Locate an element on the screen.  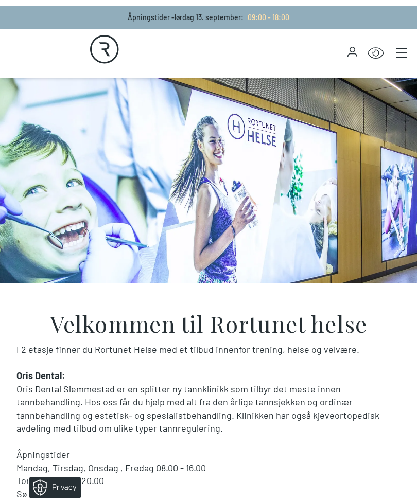
button: Open Accessibility Menu is located at coordinates (375, 48).